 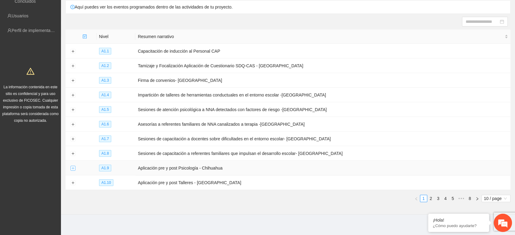 I want to click on a: 1, so click(x=423, y=199).